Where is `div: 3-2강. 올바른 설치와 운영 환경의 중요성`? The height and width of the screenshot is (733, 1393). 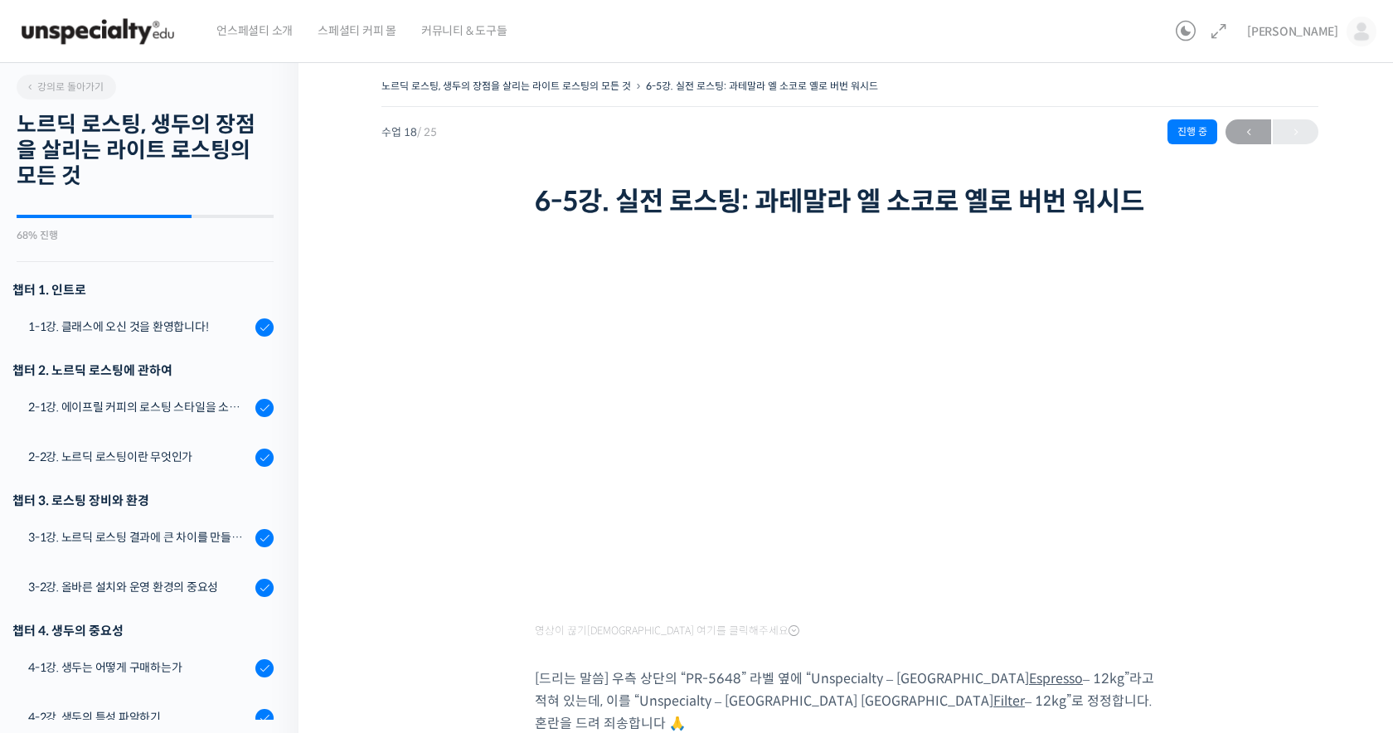 div: 3-2강. 올바른 설치와 운영 환경의 중요성 is located at coordinates (139, 587).